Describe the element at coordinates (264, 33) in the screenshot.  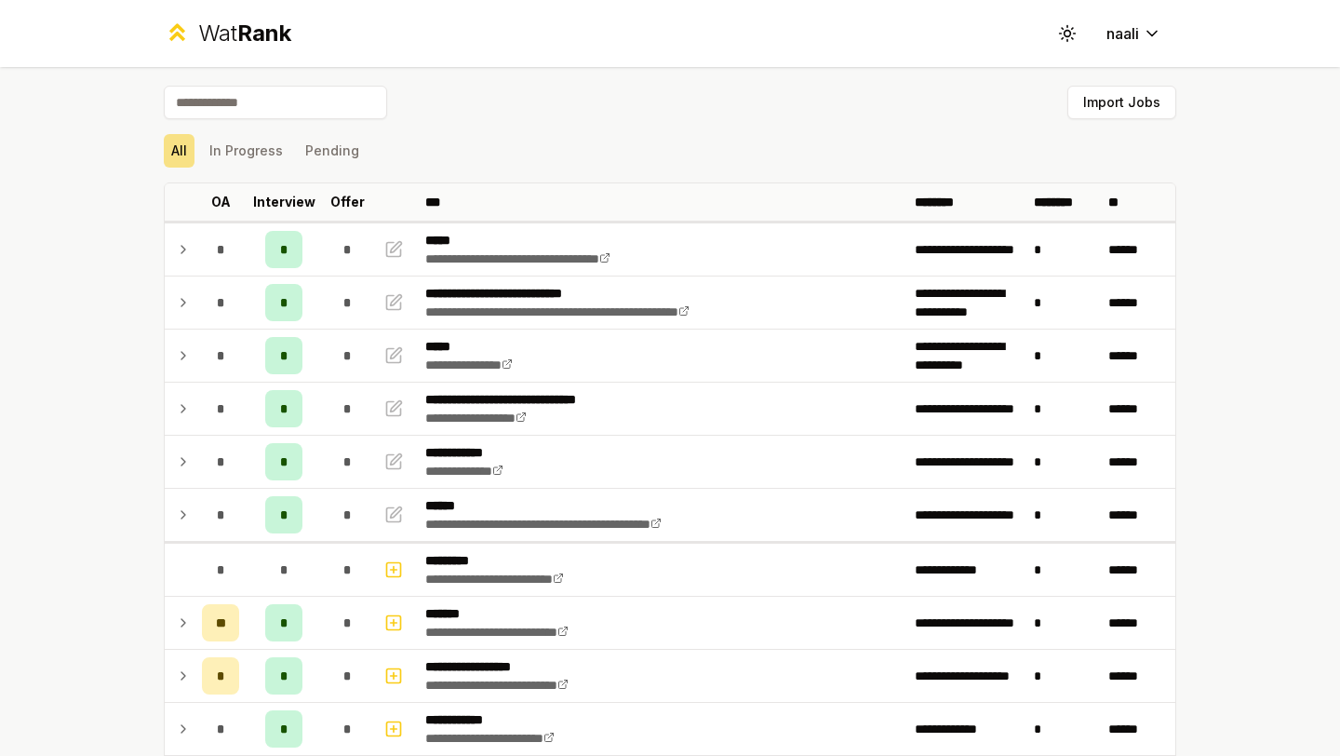
I see `span: Rank` at that location.